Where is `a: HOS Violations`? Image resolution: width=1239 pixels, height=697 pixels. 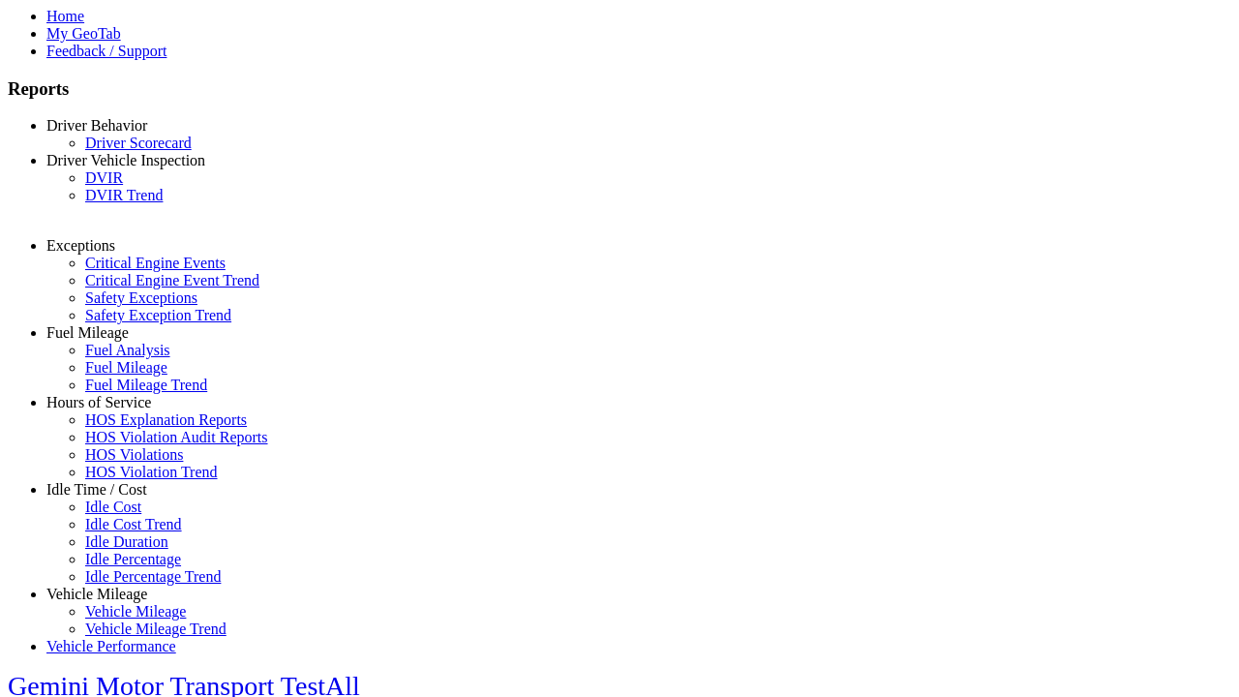 a: HOS Violations is located at coordinates (134, 454).